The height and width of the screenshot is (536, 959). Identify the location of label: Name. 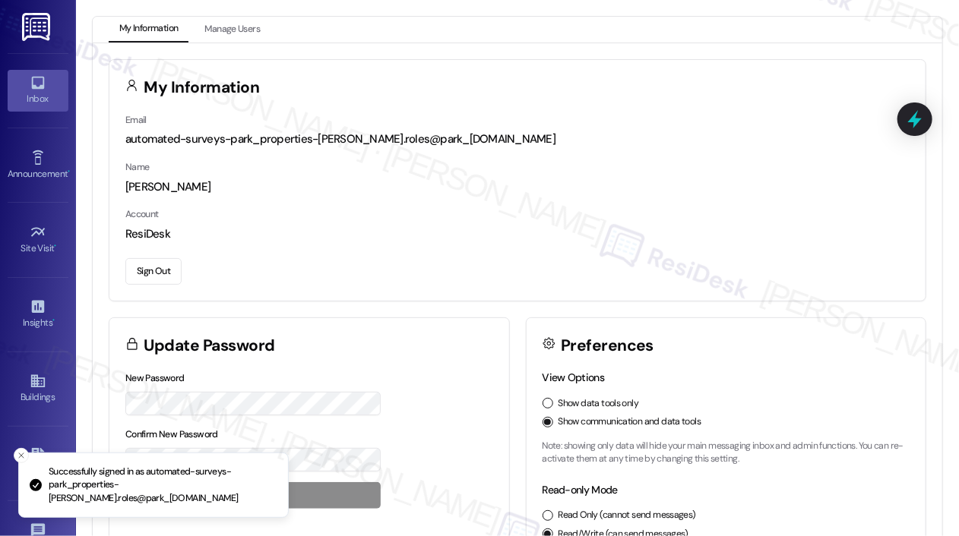
(138, 167).